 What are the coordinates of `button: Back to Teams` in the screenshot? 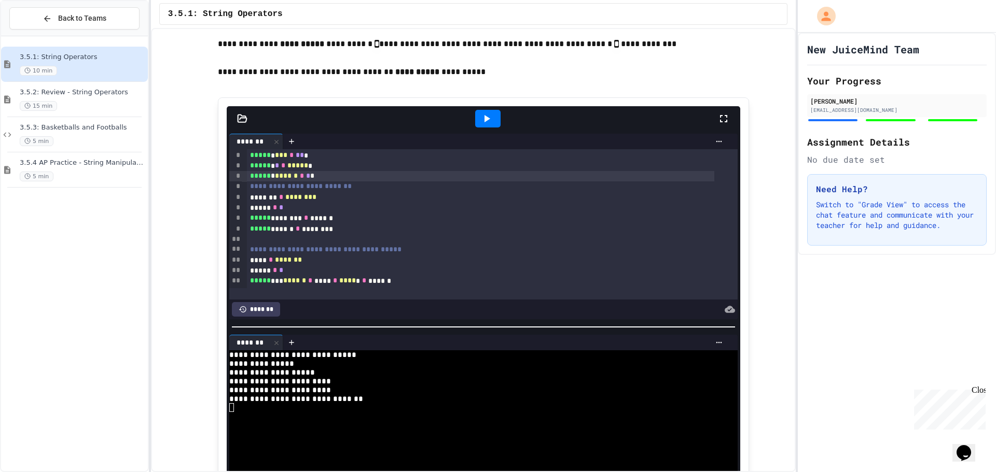 It's located at (74, 18).